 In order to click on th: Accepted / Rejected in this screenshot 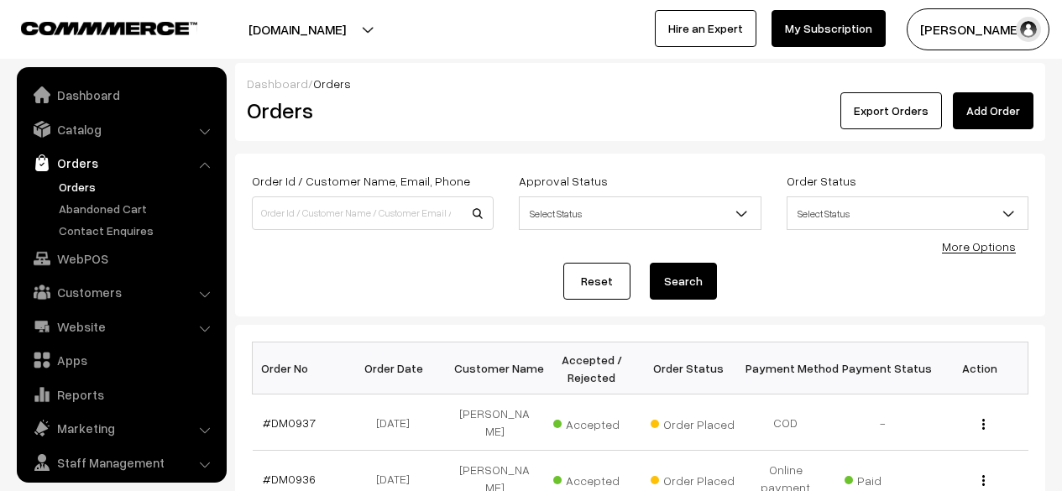, I will do `click(592, 369)`.